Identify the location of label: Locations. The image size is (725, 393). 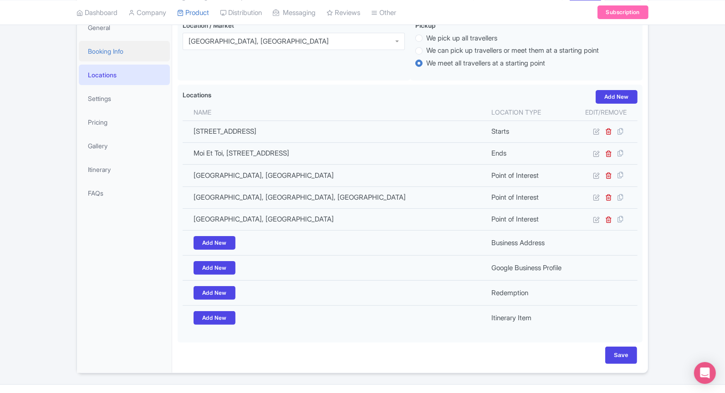
(197, 95).